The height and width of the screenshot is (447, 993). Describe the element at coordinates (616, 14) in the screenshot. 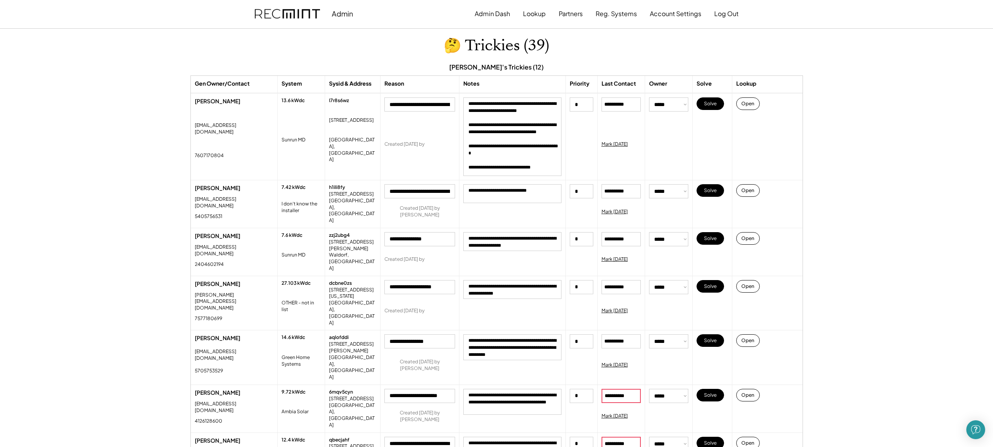

I see `button: Reg. Systems` at that location.